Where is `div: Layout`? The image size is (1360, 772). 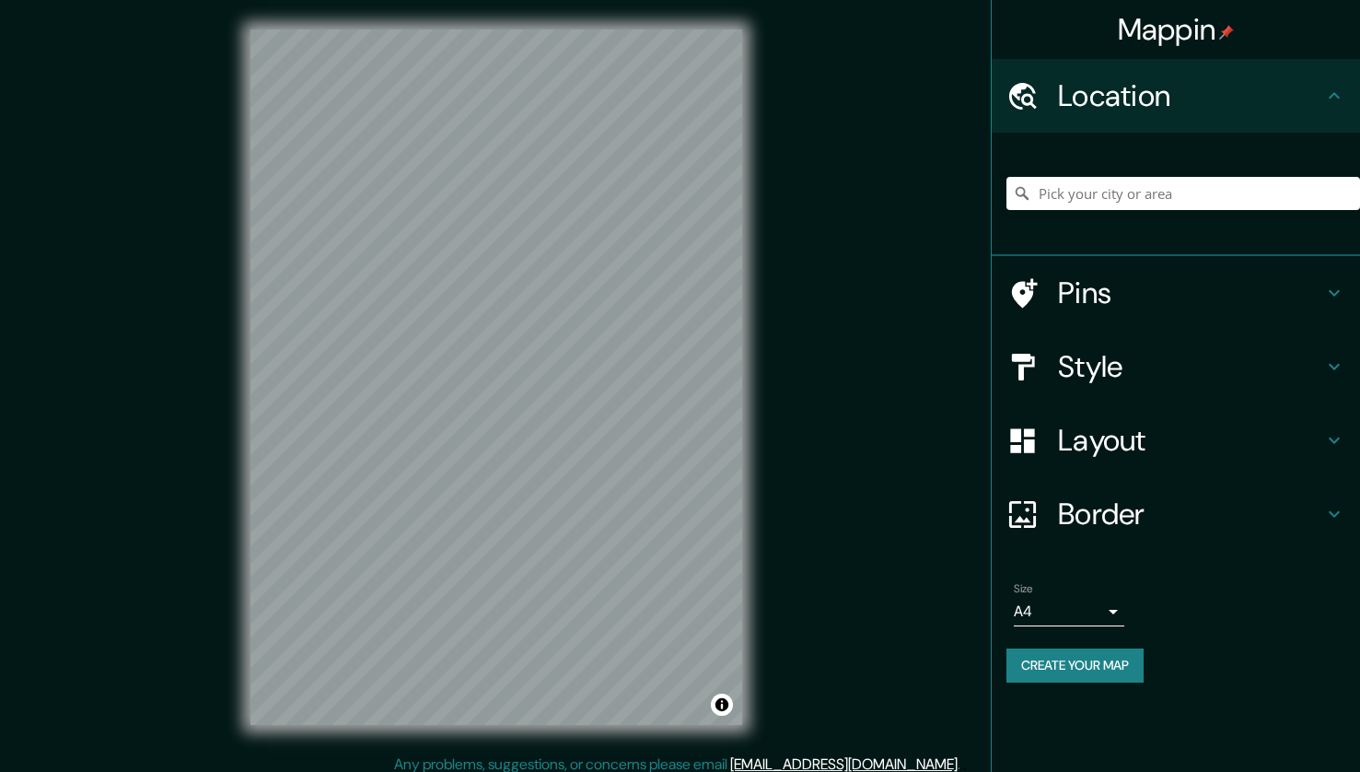
div: Layout is located at coordinates (1176, 440).